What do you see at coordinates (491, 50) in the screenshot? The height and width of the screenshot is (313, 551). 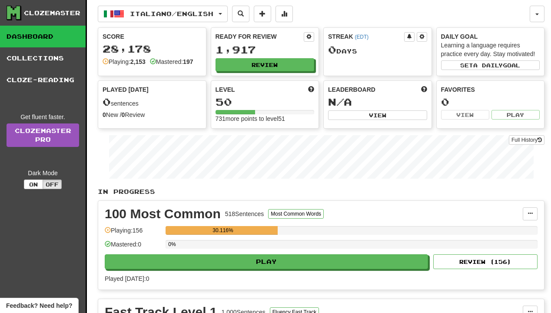 I see `div: Learning a language requires practice every day. Stay motivated!` at bounding box center [491, 50].